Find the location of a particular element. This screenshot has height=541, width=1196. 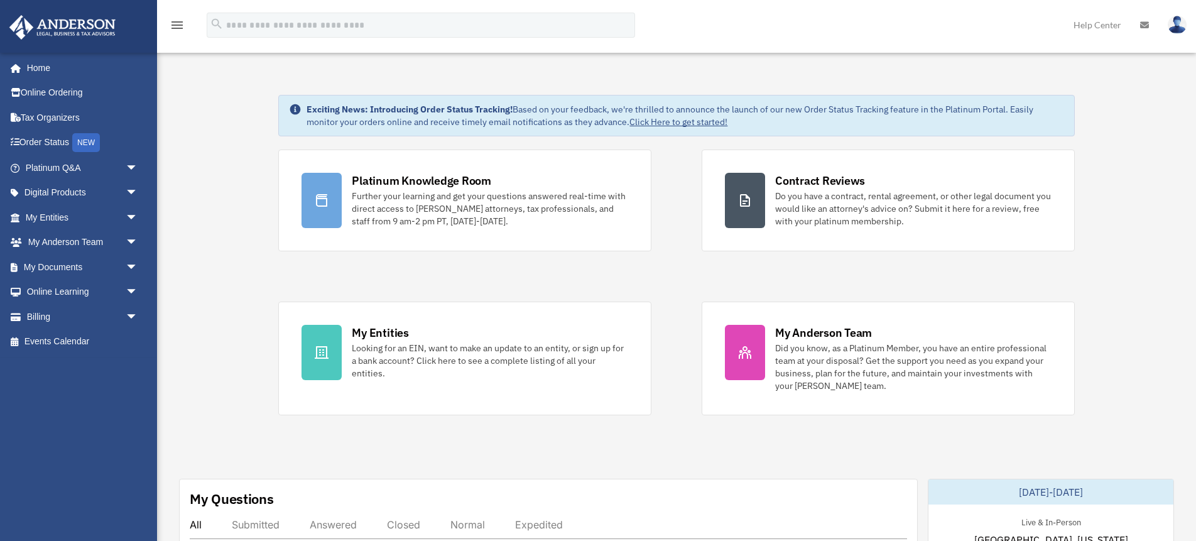

div: My Anderson Team is located at coordinates (823, 332).